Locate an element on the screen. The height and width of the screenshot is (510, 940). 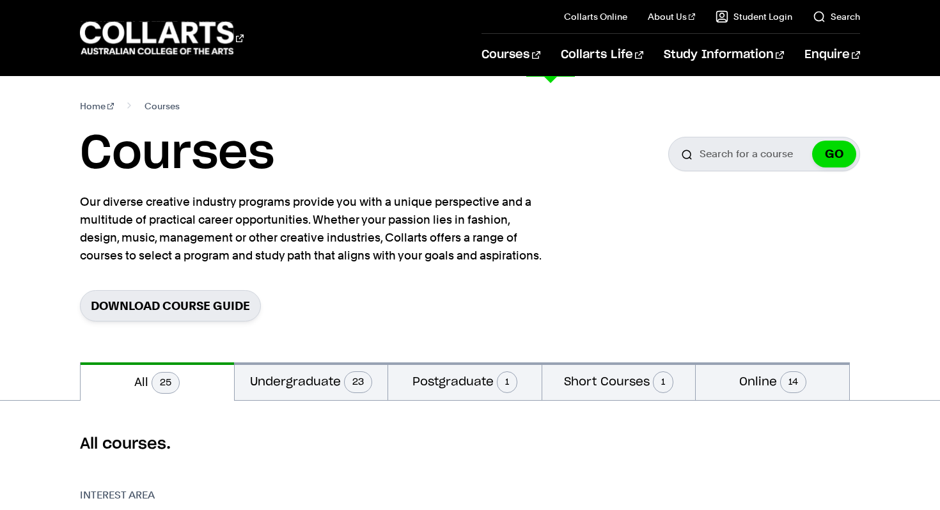
h3: Interest Area is located at coordinates (156, 496).